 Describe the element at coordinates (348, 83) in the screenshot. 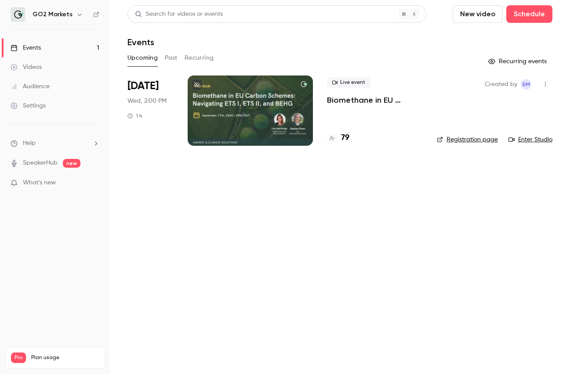

I see `span: Live event` at that location.